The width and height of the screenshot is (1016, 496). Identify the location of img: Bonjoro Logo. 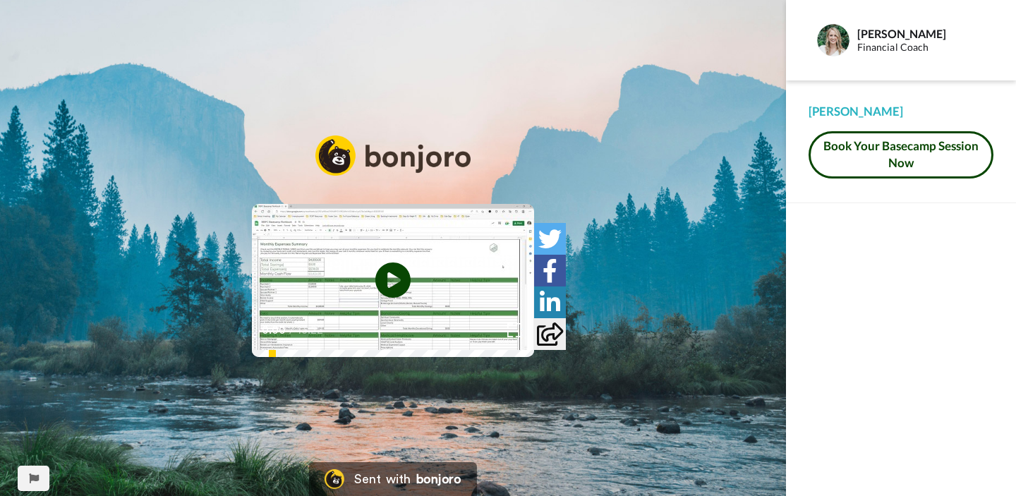
(334, 479).